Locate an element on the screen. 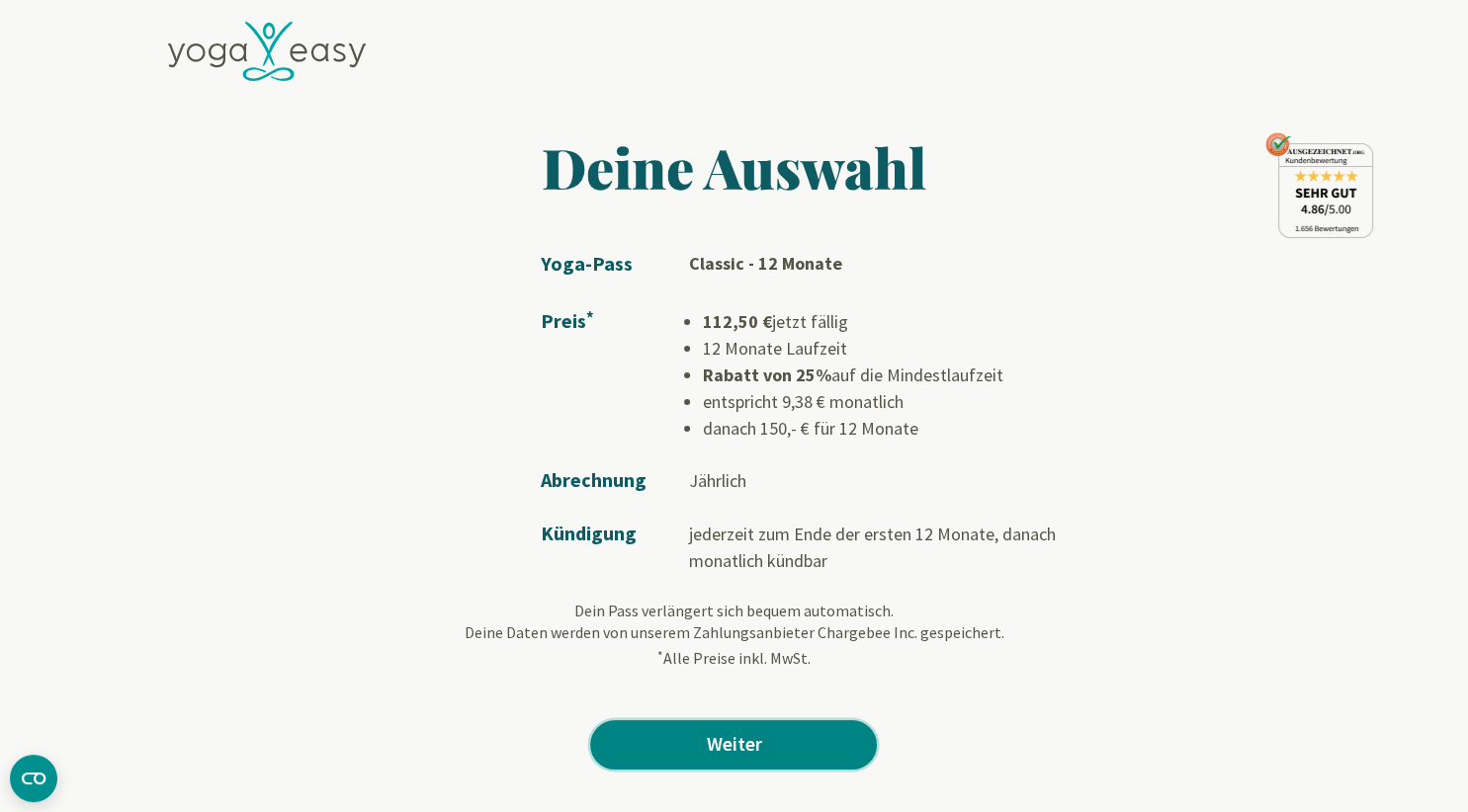 This screenshot has width=1468, height=812. td: jederzeit zum Ende der ersten 12 Monate, danach monatlich kündbar is located at coordinates (881, 534).